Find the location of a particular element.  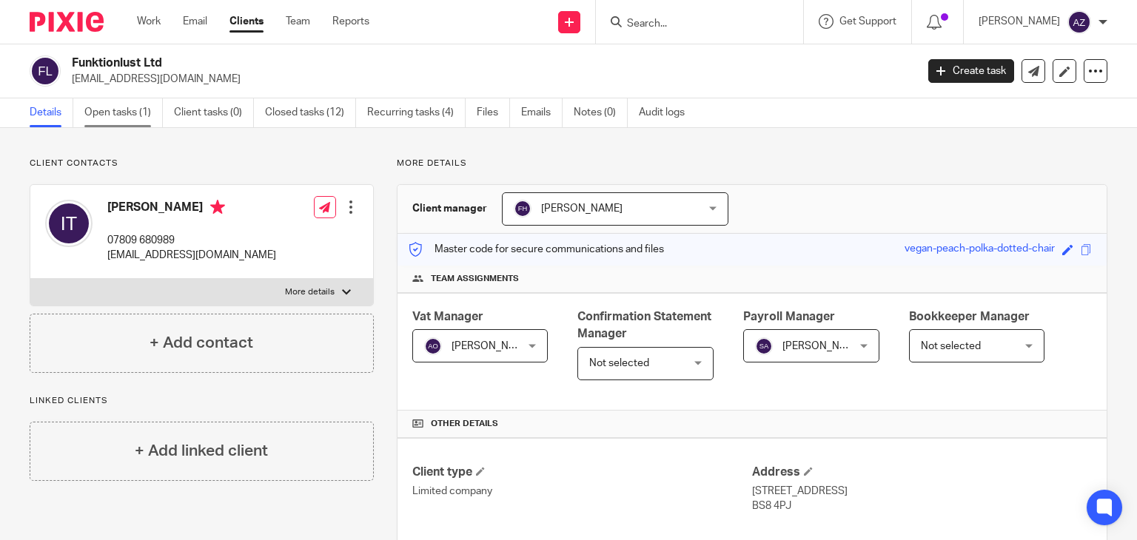

a: Recurring tasks (4) is located at coordinates (416, 112).